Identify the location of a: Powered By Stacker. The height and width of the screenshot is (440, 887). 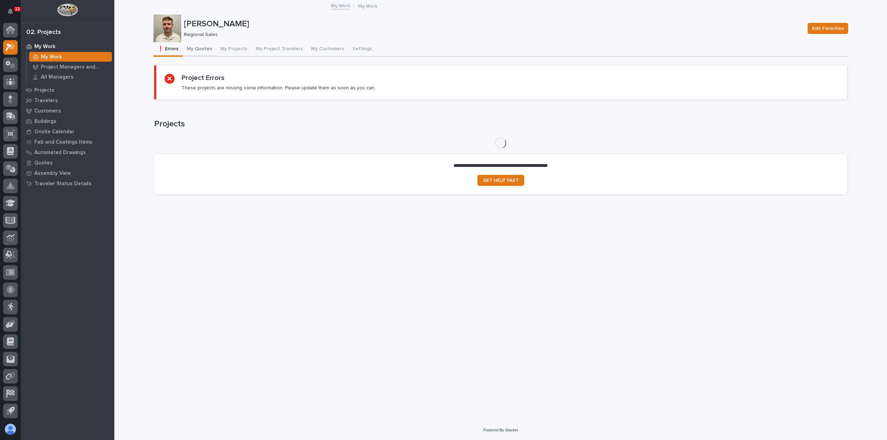
(500, 430).